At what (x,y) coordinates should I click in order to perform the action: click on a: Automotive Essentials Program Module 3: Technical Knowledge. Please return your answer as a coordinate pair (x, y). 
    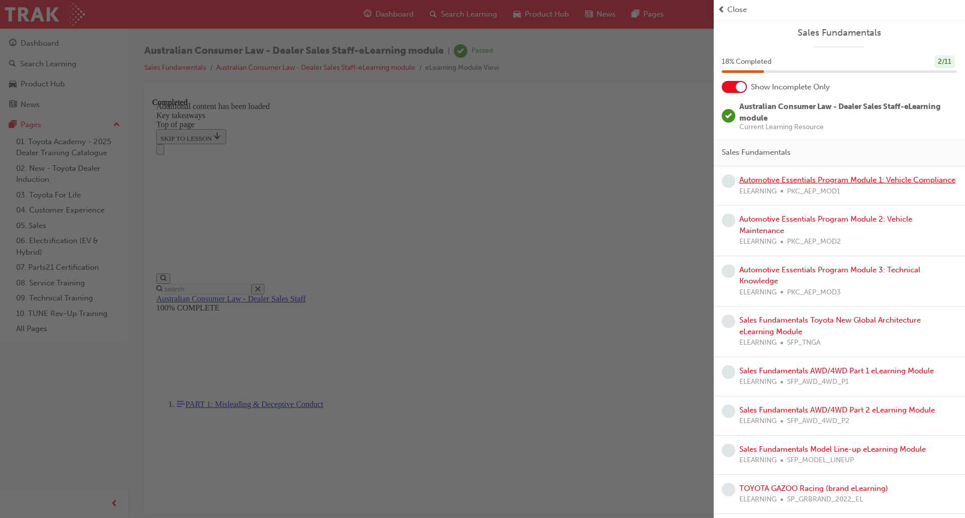
    Looking at the image, I should click on (830, 275).